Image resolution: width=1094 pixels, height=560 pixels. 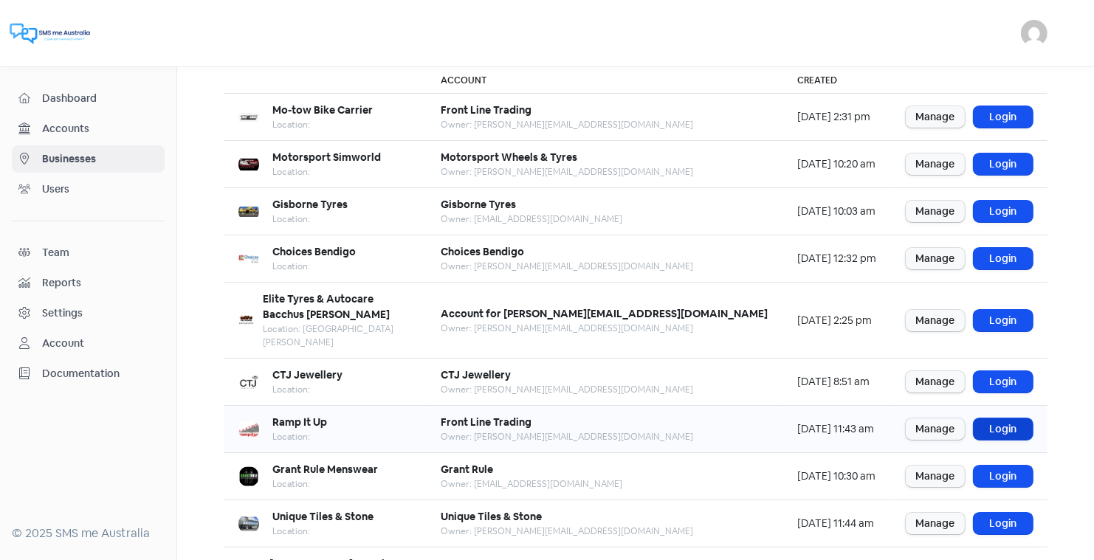 I want to click on span: Businesses, so click(x=100, y=159).